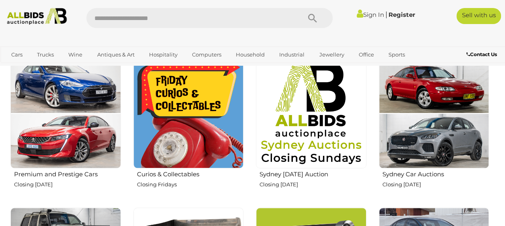  Describe the element at coordinates (65, 114) in the screenshot. I see `img: Premium and Prestige Cars` at that location.